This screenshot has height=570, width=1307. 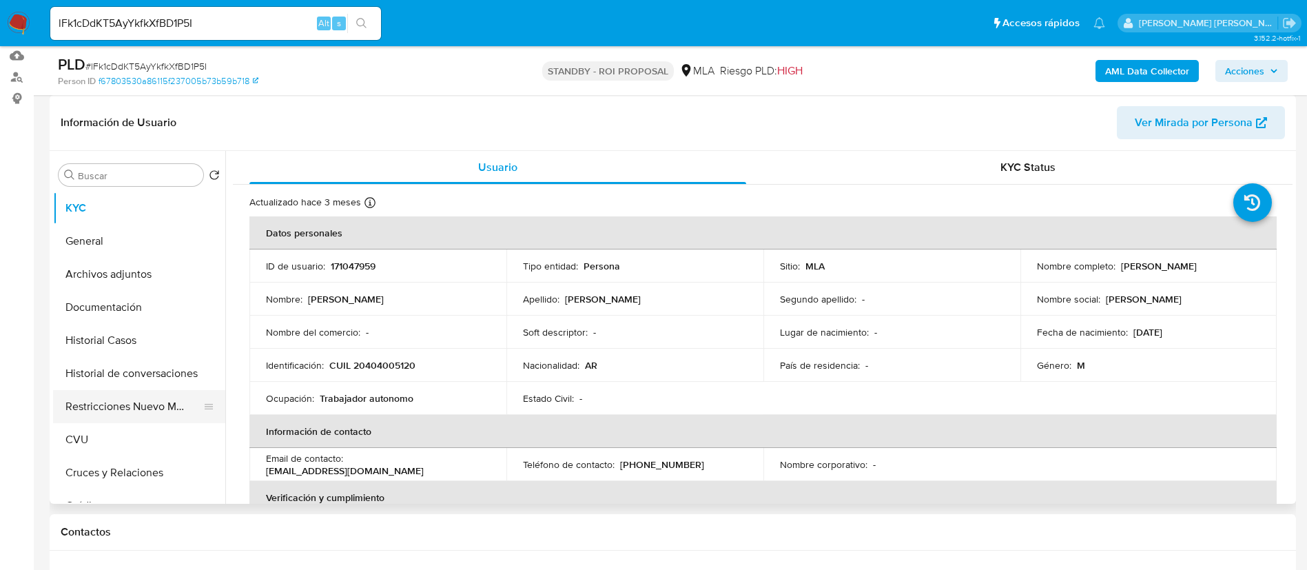 What do you see at coordinates (139, 340) in the screenshot?
I see `button: Historial Casos` at bounding box center [139, 340].